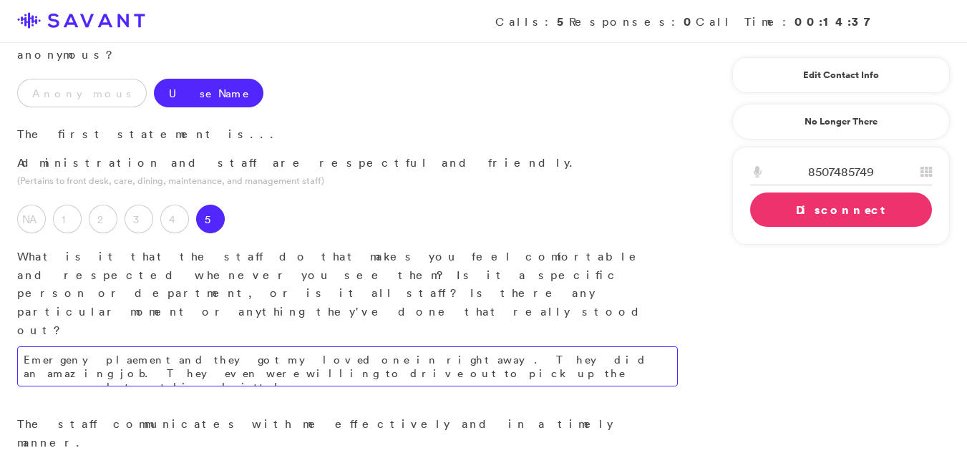 This screenshot has height=453, width=967. What do you see at coordinates (208, 93) in the screenshot?
I see `label: Use Name` at bounding box center [208, 93].